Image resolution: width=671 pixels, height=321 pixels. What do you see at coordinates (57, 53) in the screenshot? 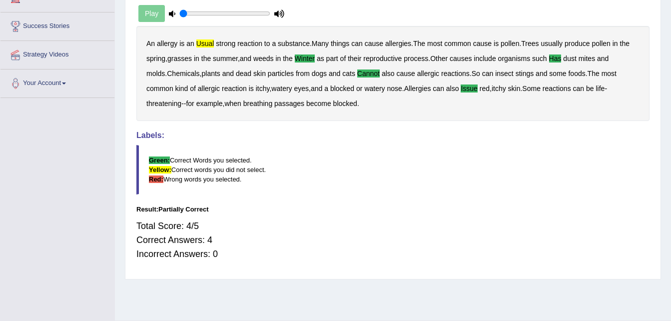
I see `a: Strategy Videos` at bounding box center [57, 53].